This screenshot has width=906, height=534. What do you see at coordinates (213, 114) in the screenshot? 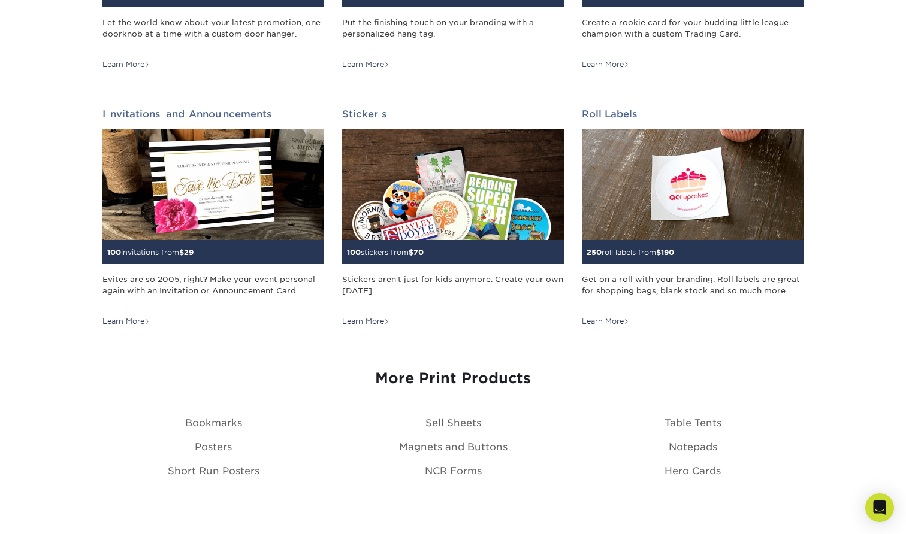
I see `h2: Invitations and Announcements` at bounding box center [213, 114].